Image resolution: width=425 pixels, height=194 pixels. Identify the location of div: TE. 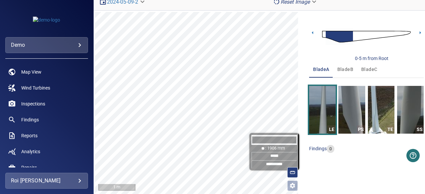
(390, 129).